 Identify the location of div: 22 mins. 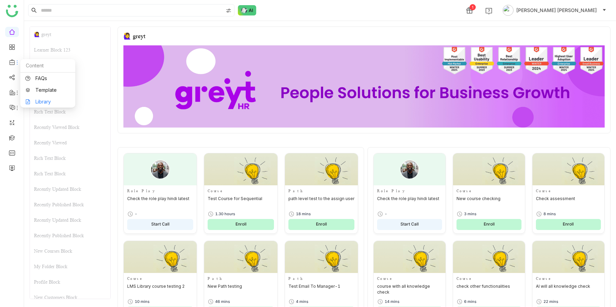
(551, 302).